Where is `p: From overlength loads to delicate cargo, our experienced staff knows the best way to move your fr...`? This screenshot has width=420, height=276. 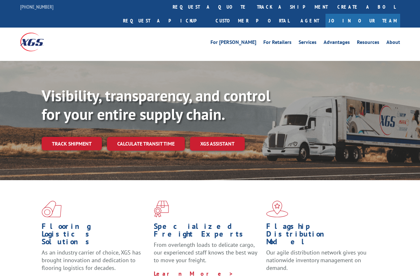 p: From overlength loads to delicate cargo, our experienced staff knows the best way to move your fr... is located at coordinates (207, 255).